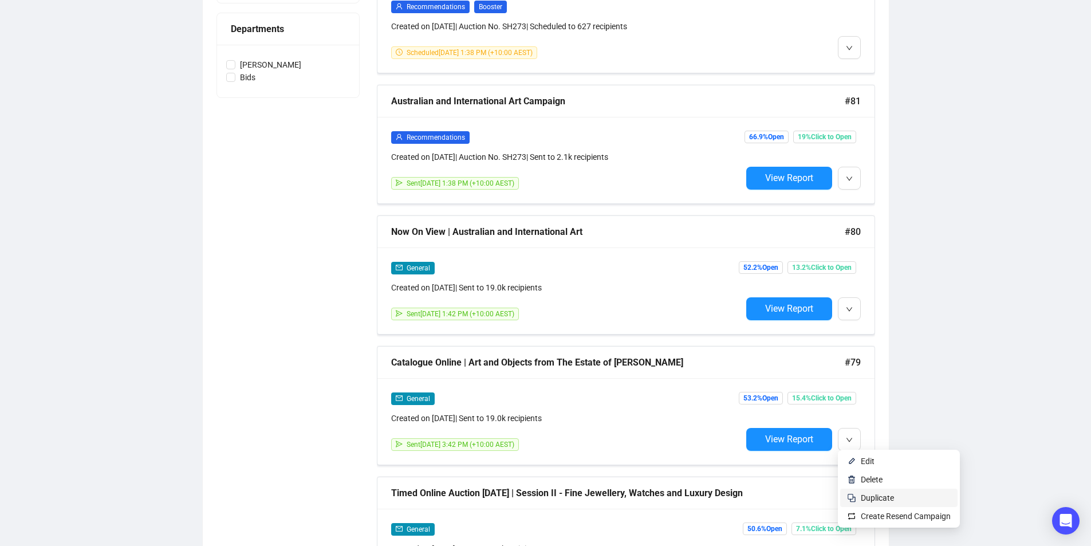 The width and height of the screenshot is (1091, 546). What do you see at coordinates (867, 461) in the screenshot?
I see `span: Edit` at bounding box center [867, 461].